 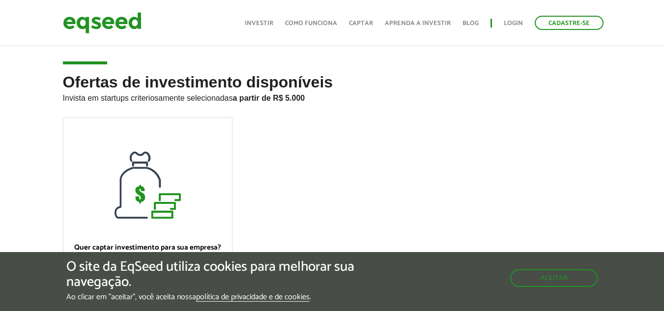 What do you see at coordinates (311, 23) in the screenshot?
I see `a: Como funciona` at bounding box center [311, 23].